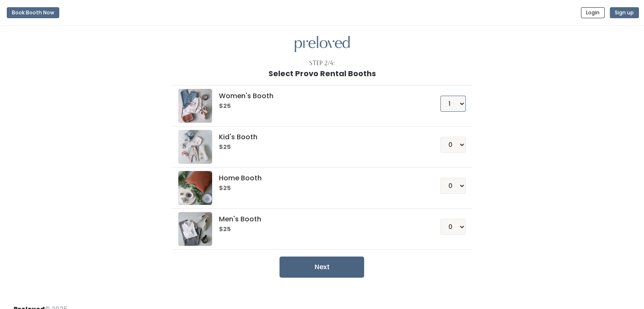 The width and height of the screenshot is (644, 309). I want to click on button: Login, so click(593, 13).